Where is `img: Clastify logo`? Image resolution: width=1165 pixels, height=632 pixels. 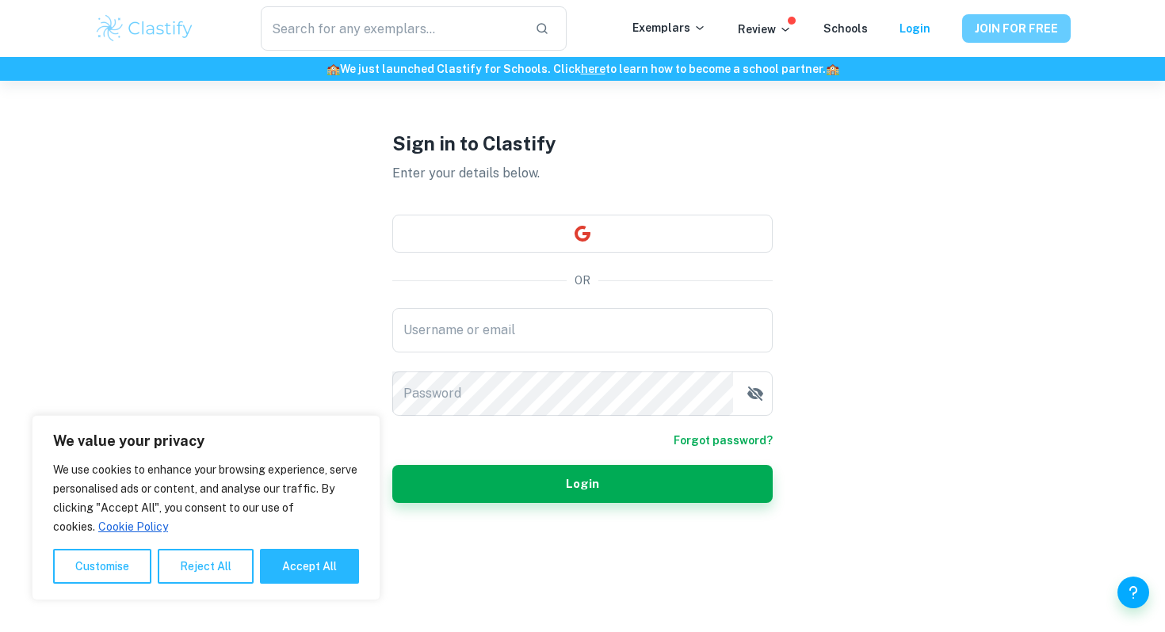
img: Clastify logo is located at coordinates (144, 29).